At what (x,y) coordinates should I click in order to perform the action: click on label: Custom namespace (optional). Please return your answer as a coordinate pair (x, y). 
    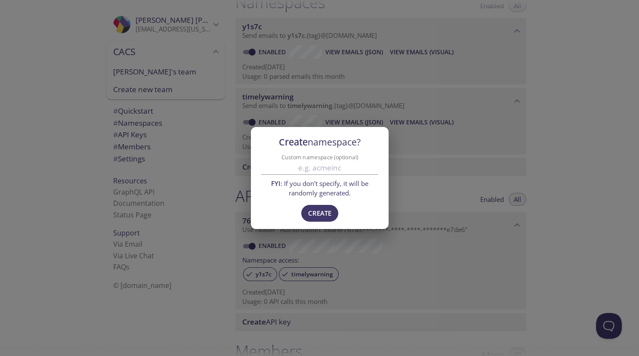
    Looking at the image, I should click on (320, 157).